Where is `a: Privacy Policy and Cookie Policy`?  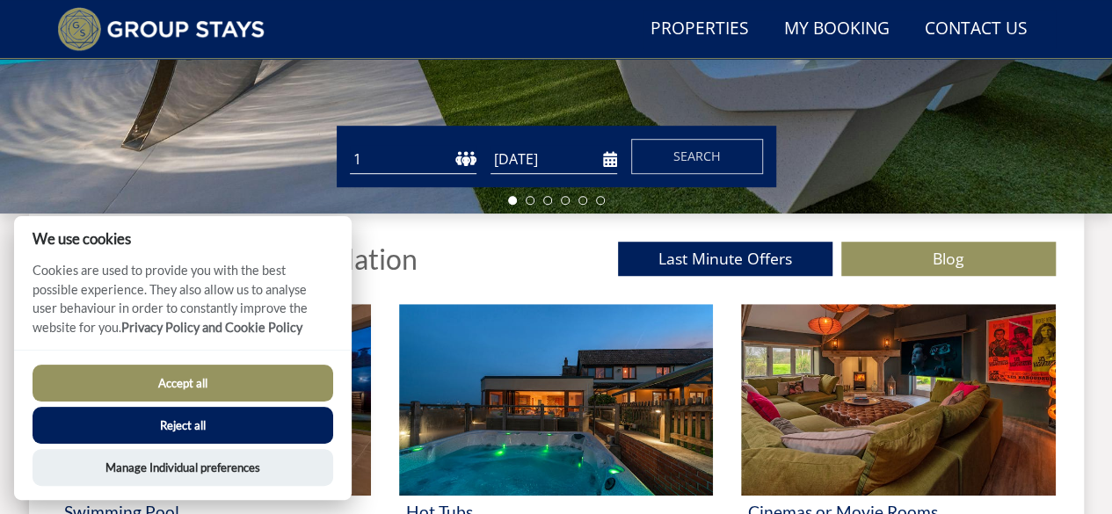
a: Privacy Policy and Cookie Policy is located at coordinates (212, 327).